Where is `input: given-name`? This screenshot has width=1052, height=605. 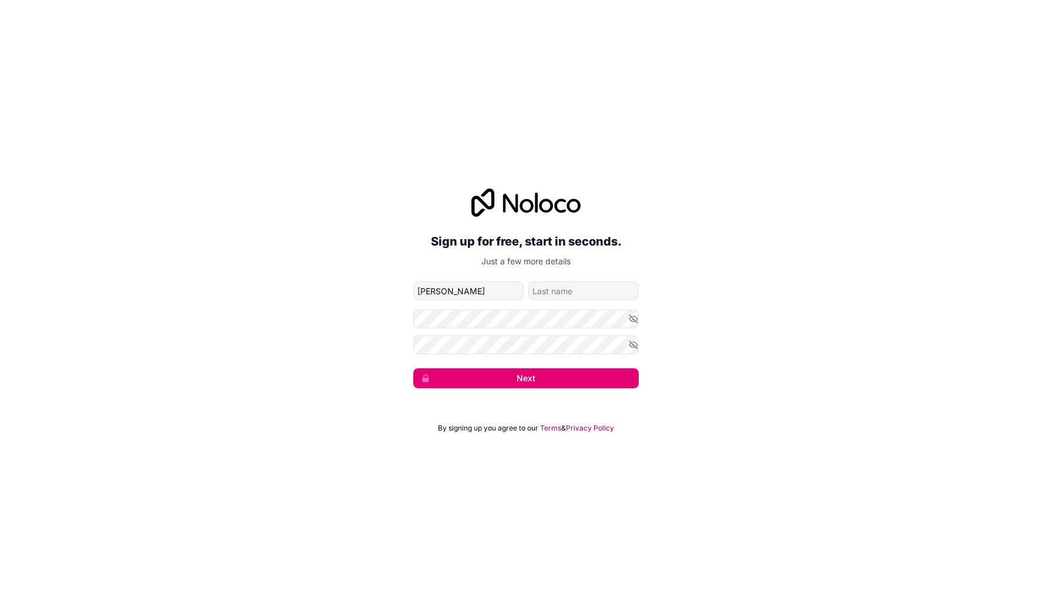
input: given-name is located at coordinates (468, 291).